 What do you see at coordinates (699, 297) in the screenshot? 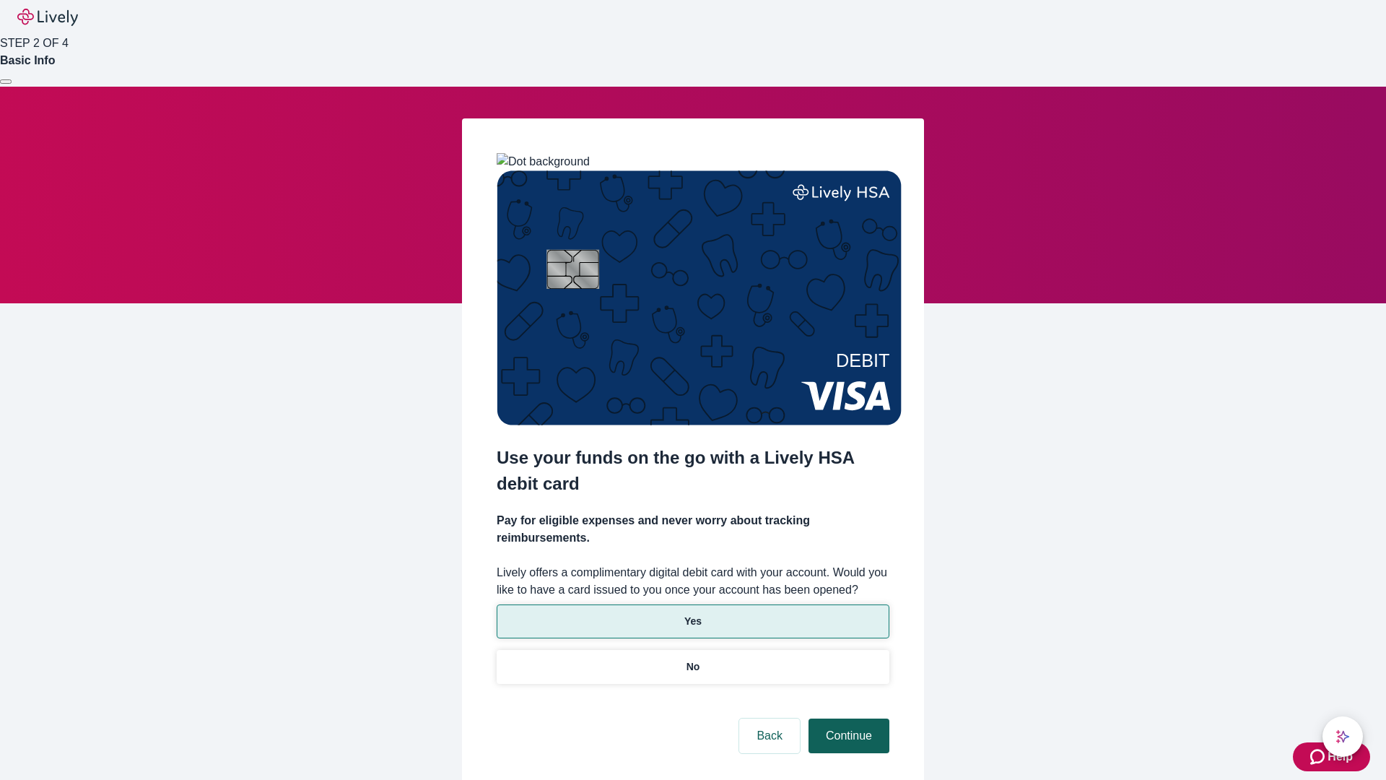
I see `img: Debit card` at bounding box center [699, 297].